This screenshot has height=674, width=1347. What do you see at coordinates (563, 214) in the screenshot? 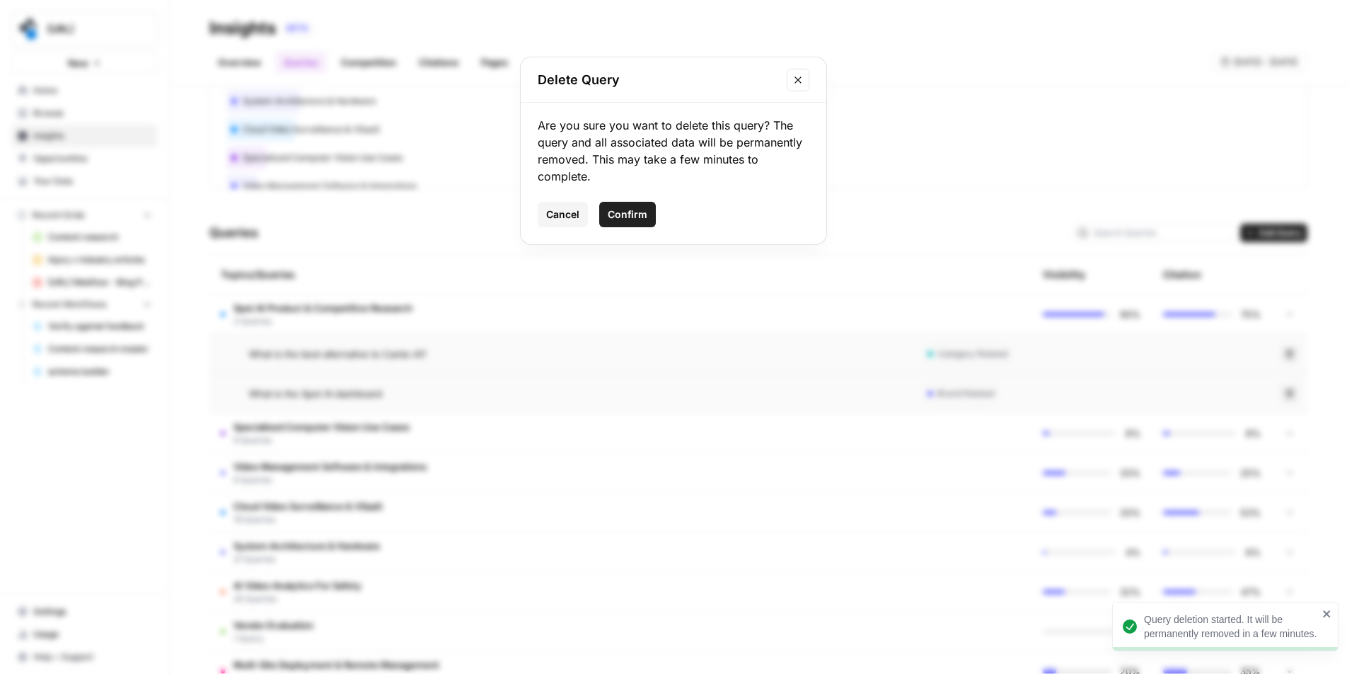
I see `button: Cancel` at bounding box center [563, 214].